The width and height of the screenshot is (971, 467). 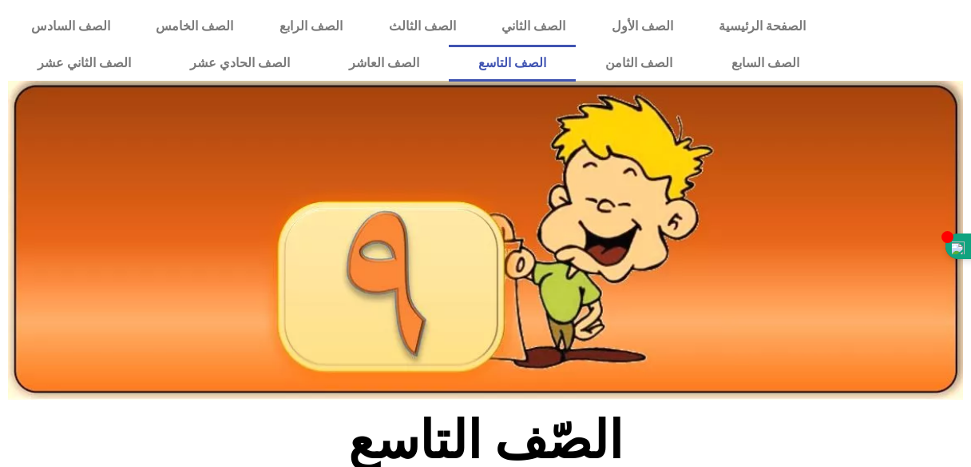 What do you see at coordinates (642, 26) in the screenshot?
I see `a: الصف الأول` at bounding box center [642, 26].